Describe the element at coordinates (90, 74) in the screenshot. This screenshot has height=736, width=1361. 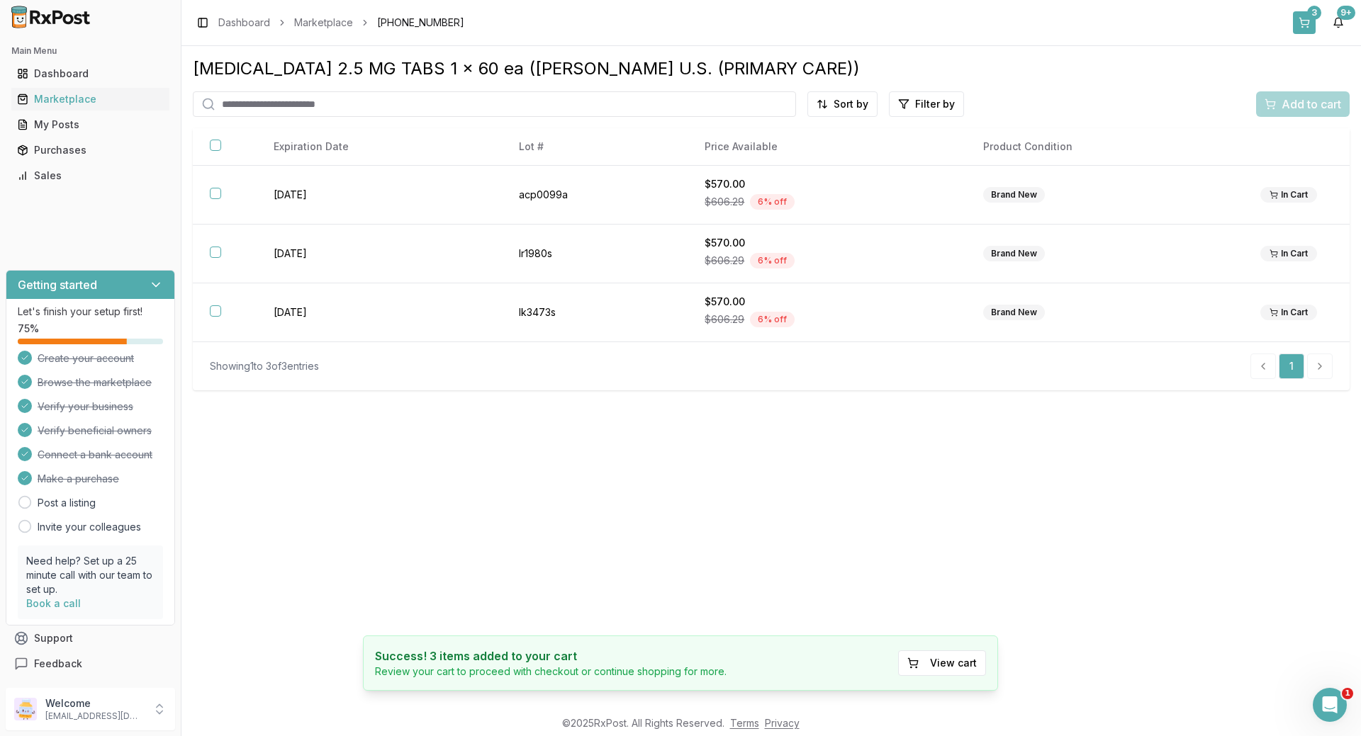
I see `button: Dashboard` at that location.